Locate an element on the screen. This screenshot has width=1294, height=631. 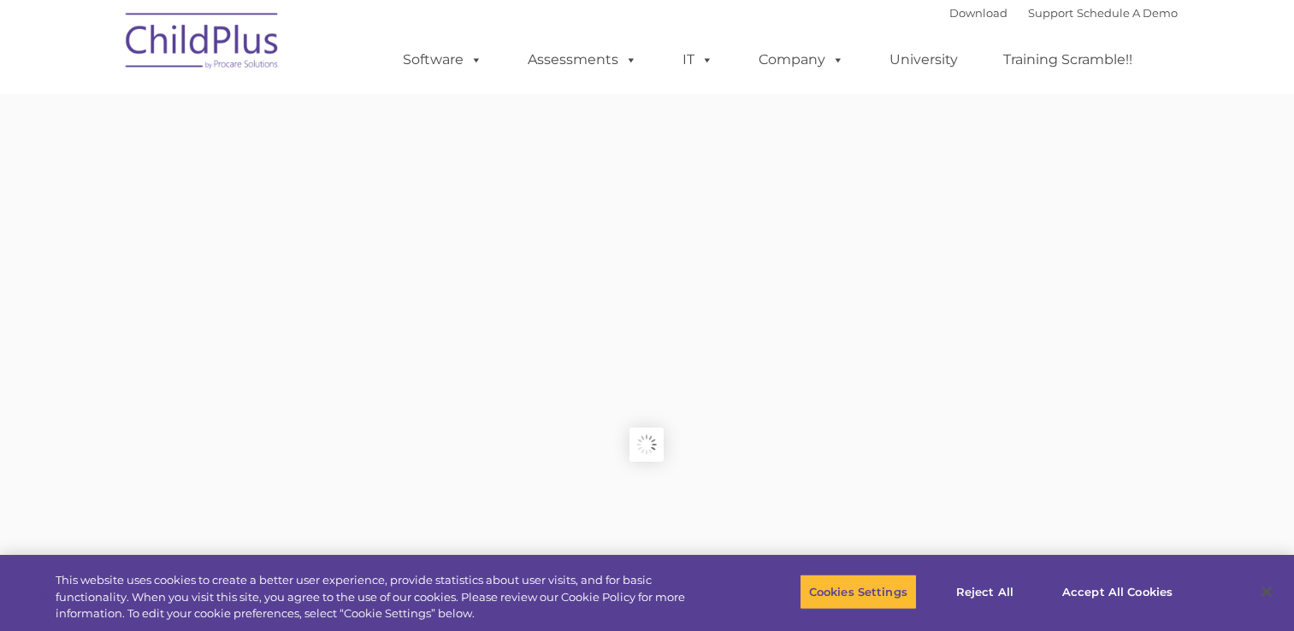
button: Close is located at coordinates (1267, 592).